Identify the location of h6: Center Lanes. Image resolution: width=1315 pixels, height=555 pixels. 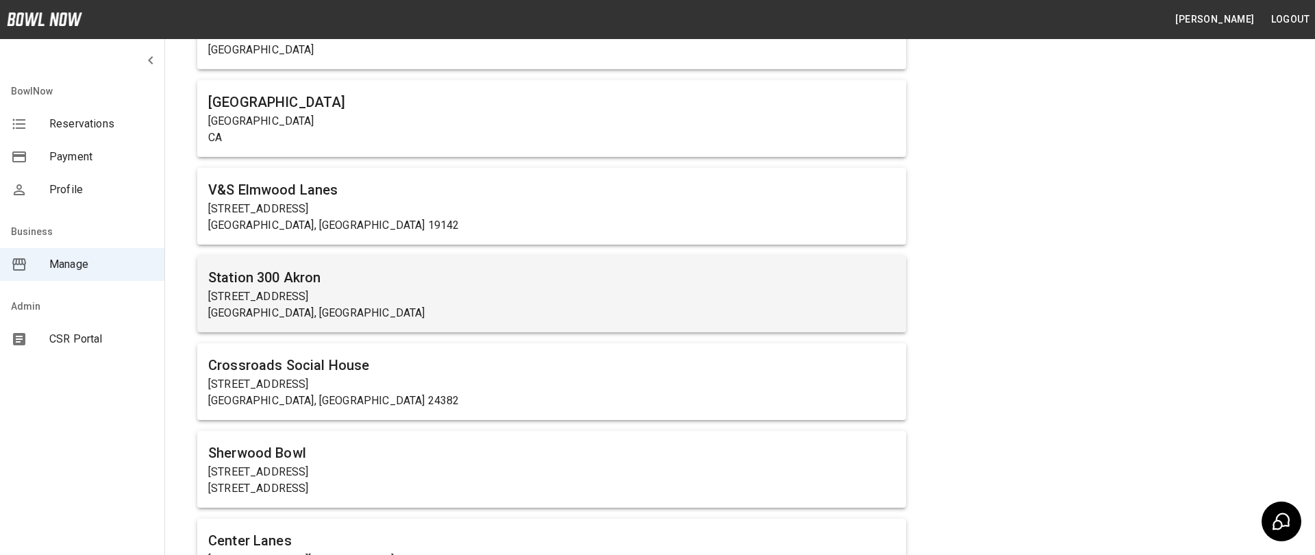
(551, 540).